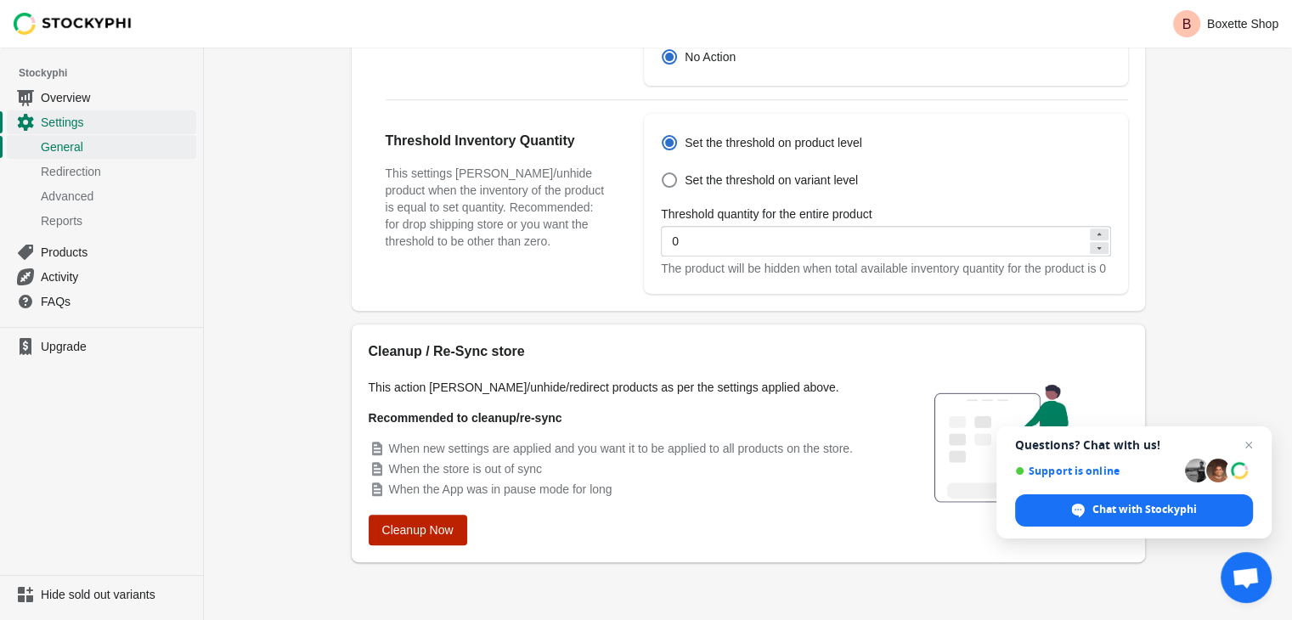 This screenshot has width=1292, height=620. What do you see at coordinates (418, 530) in the screenshot?
I see `button: Cleanup Now` at bounding box center [418, 530].